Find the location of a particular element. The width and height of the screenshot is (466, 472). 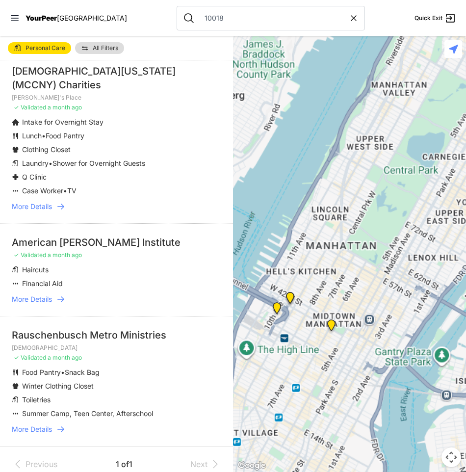

a: All Filters is located at coordinates (100, 48).